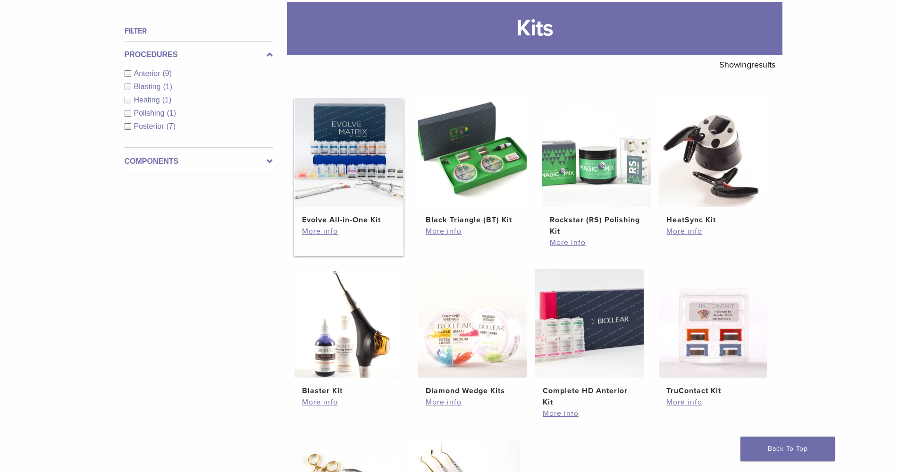 This screenshot has width=899, height=472. I want to click on h2: HeatSync Kit, so click(713, 220).